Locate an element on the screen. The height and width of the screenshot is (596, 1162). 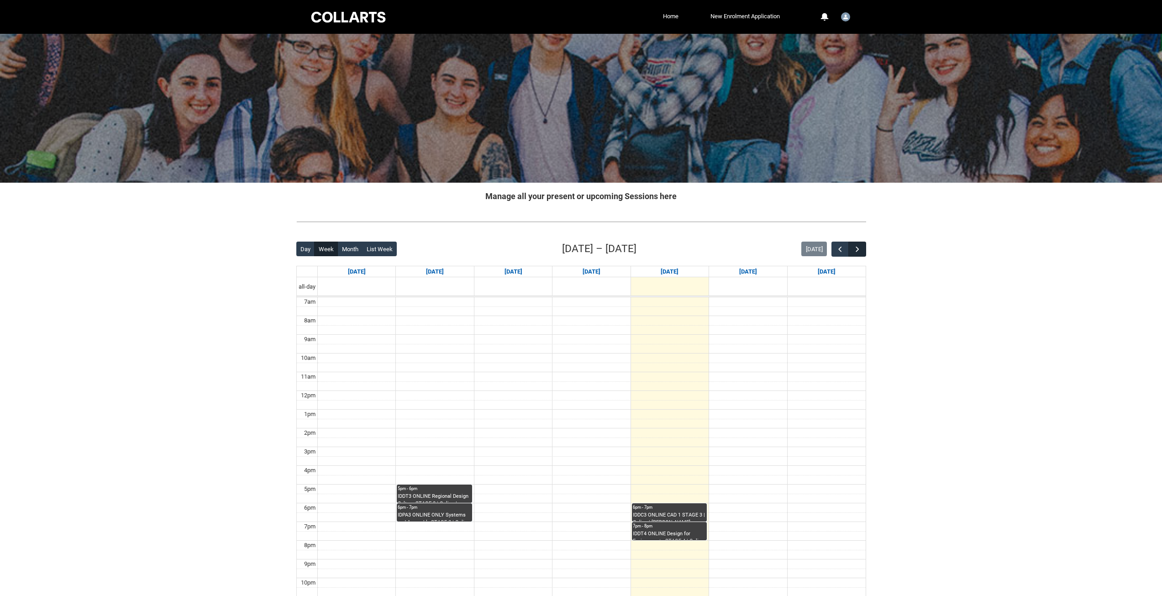
a: Go to August 13, 2025 is located at coordinates (591, 272).